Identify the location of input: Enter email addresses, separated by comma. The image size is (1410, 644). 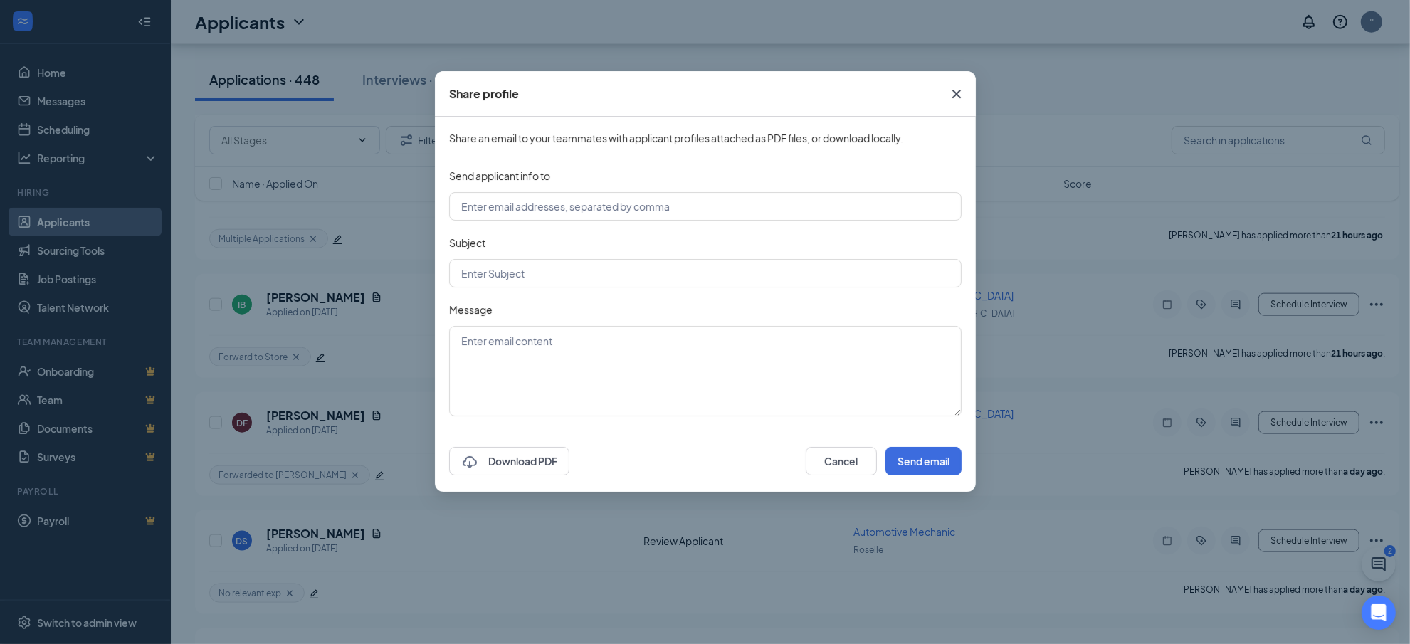
(705, 206).